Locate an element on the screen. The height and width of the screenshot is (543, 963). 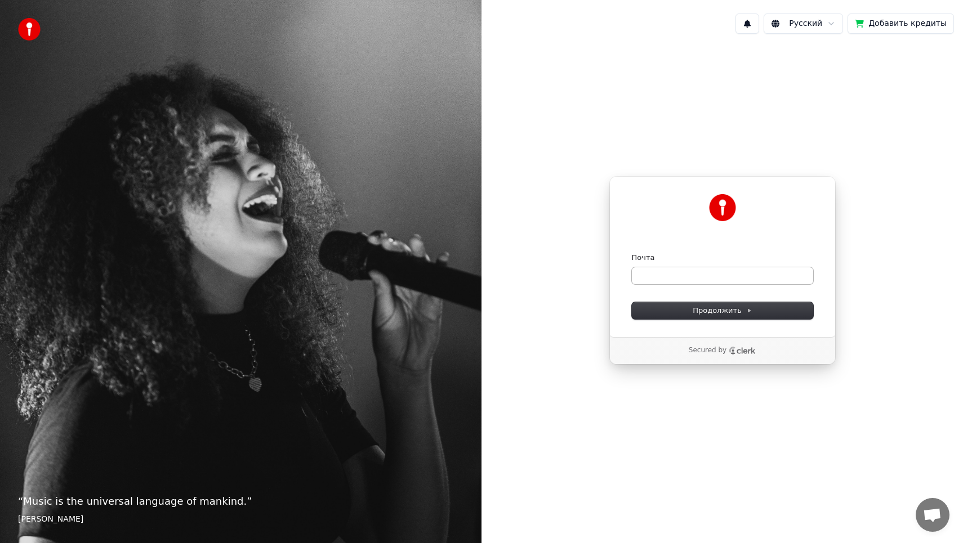
span: Продолжить is located at coordinates (722, 311).